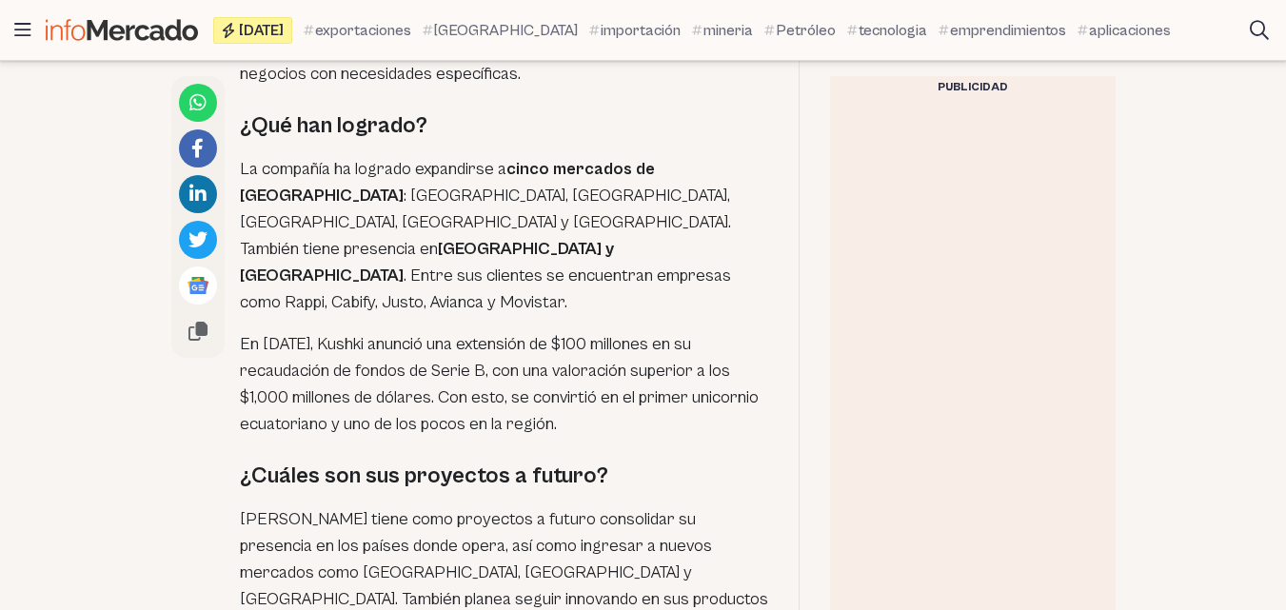 This screenshot has height=610, width=1286. I want to click on img: Google News logo, so click(198, 285).